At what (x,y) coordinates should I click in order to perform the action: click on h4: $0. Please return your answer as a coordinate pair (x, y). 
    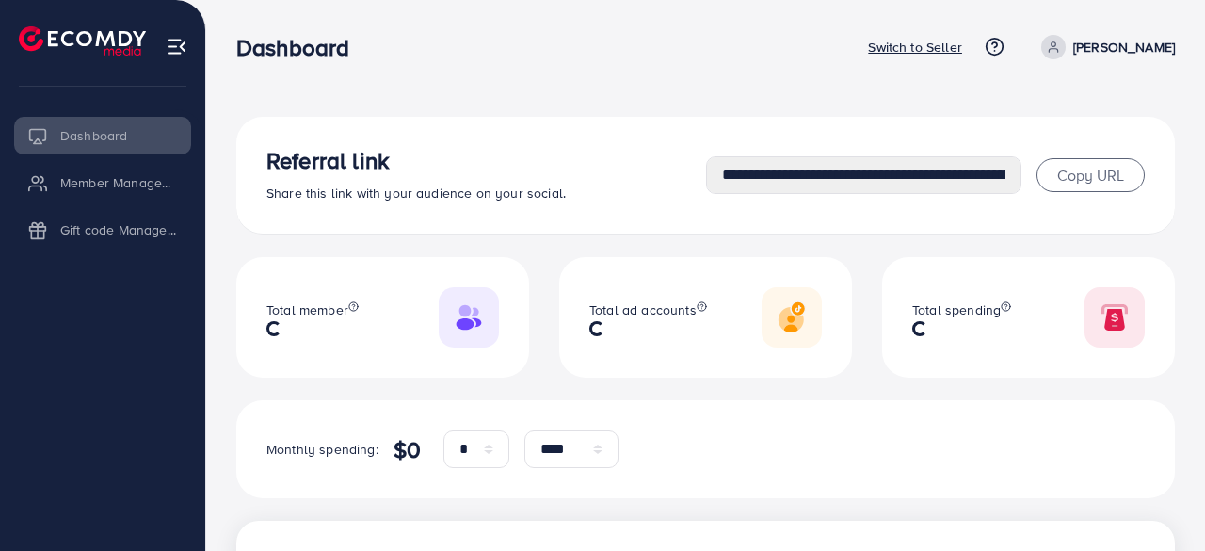
    Looking at the image, I should click on (407, 449).